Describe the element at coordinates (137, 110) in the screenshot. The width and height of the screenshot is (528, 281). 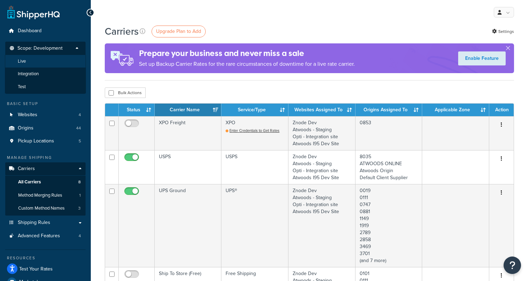
I see `th: Status: activate to sort column ascending` at that location.